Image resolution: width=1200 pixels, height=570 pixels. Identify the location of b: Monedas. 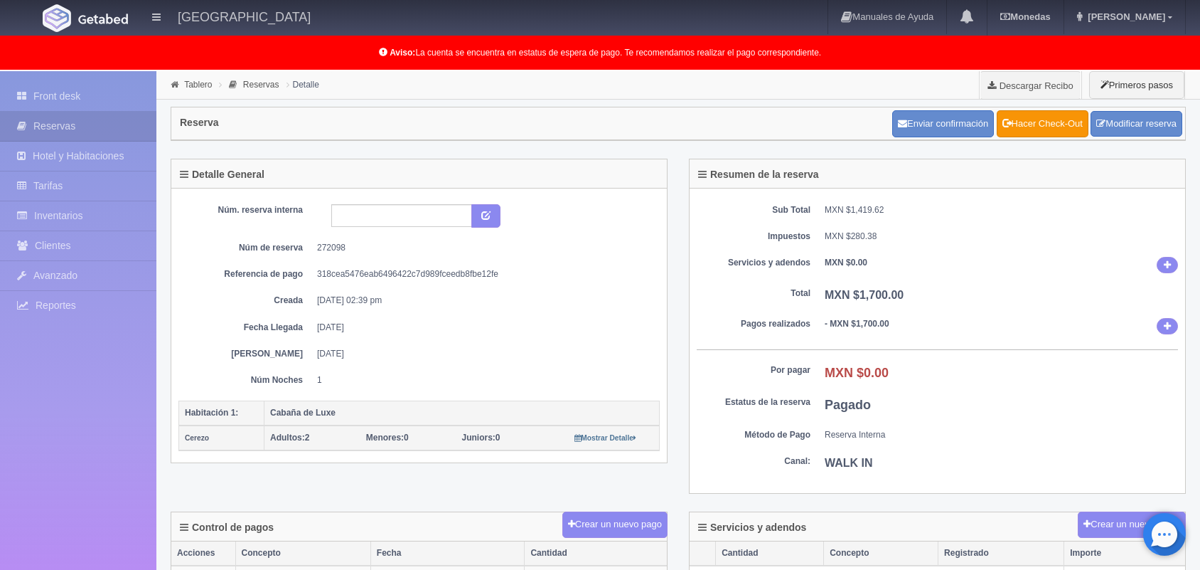
(1025, 16).